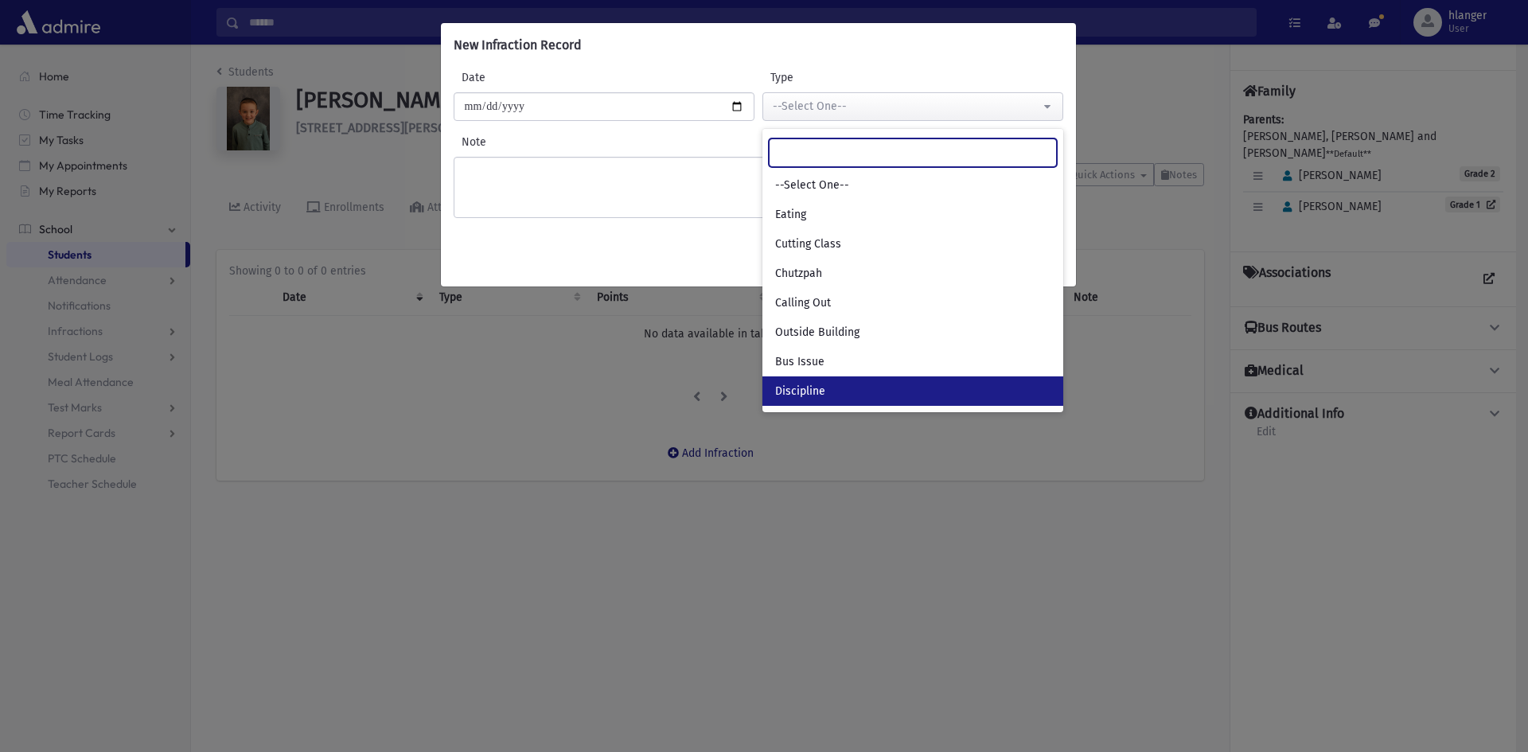  What do you see at coordinates (817, 333) in the screenshot?
I see `span: Outside Building` at bounding box center [817, 333].